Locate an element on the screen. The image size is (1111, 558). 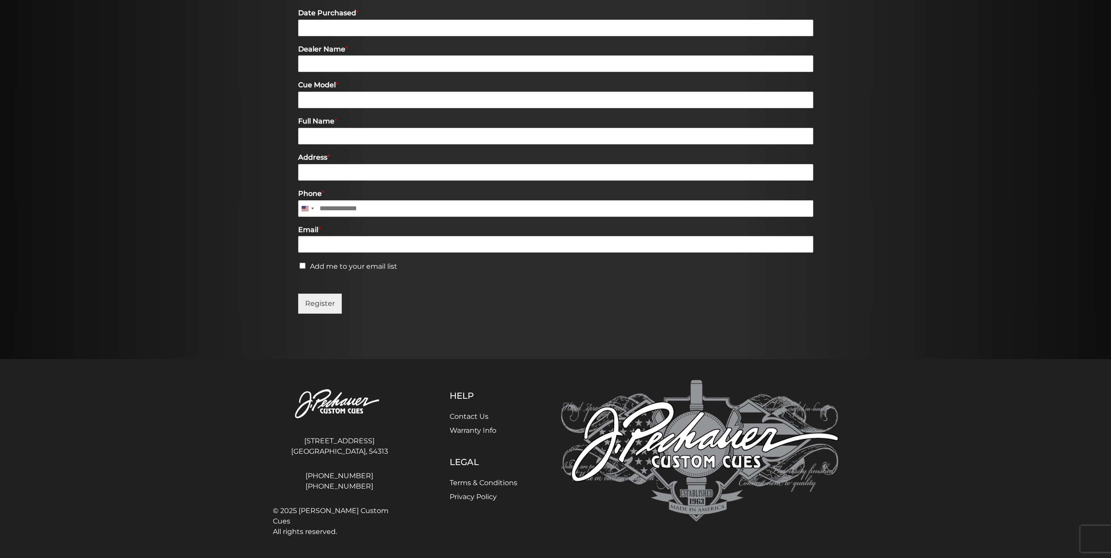
h5: Help is located at coordinates (483, 396).